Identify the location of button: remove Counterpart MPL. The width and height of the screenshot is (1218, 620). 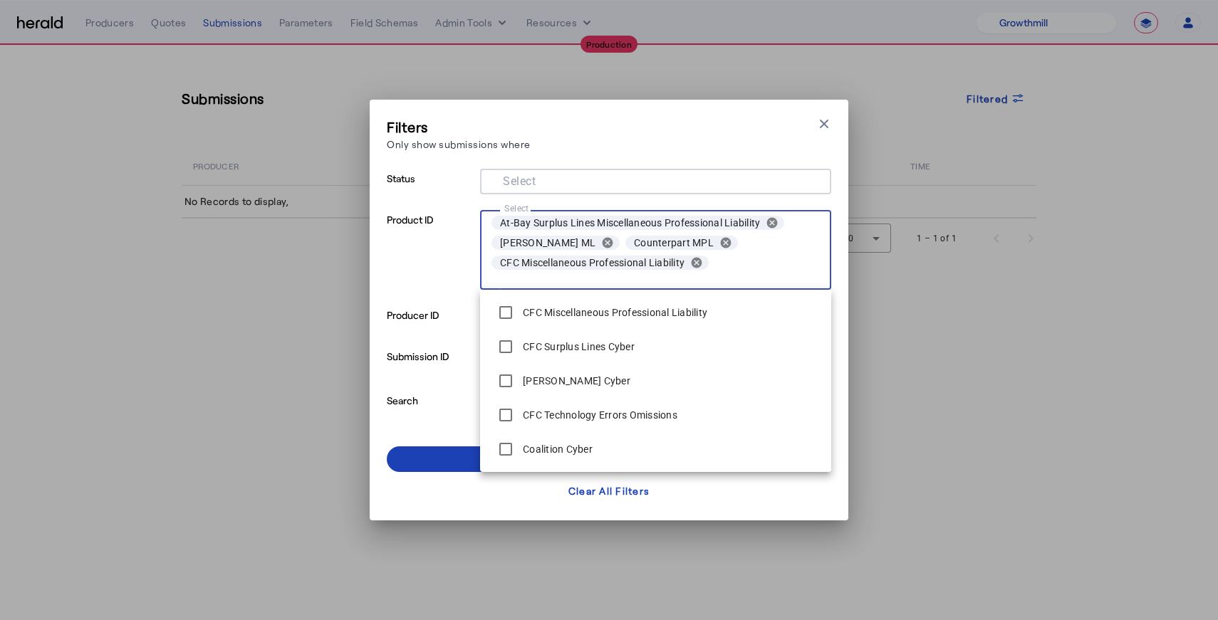
(726, 243).